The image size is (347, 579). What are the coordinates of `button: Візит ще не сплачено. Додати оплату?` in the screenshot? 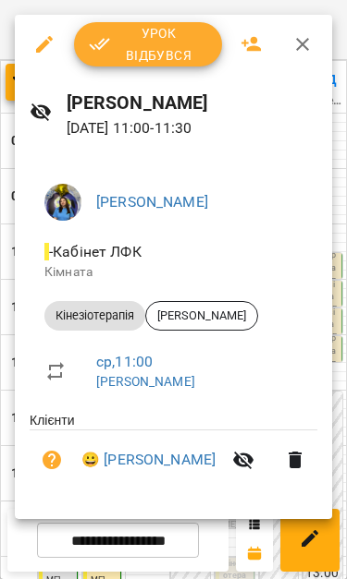 It's located at (52, 460).